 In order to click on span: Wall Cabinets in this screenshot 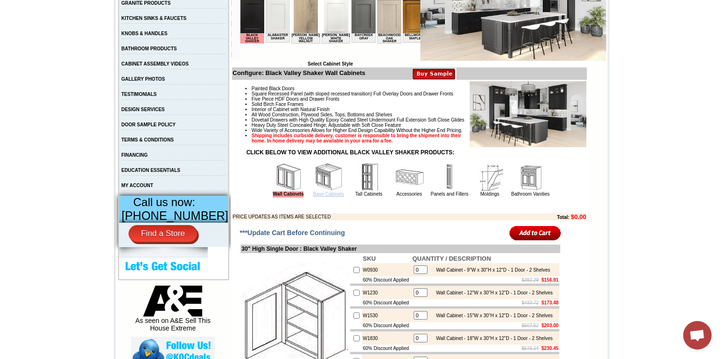, I will do `click(288, 194)`.